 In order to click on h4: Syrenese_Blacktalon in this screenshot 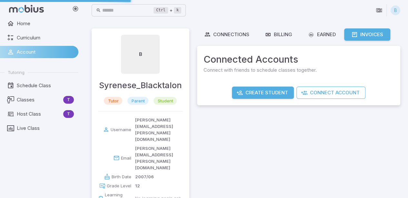, I will do `click(140, 85)`.